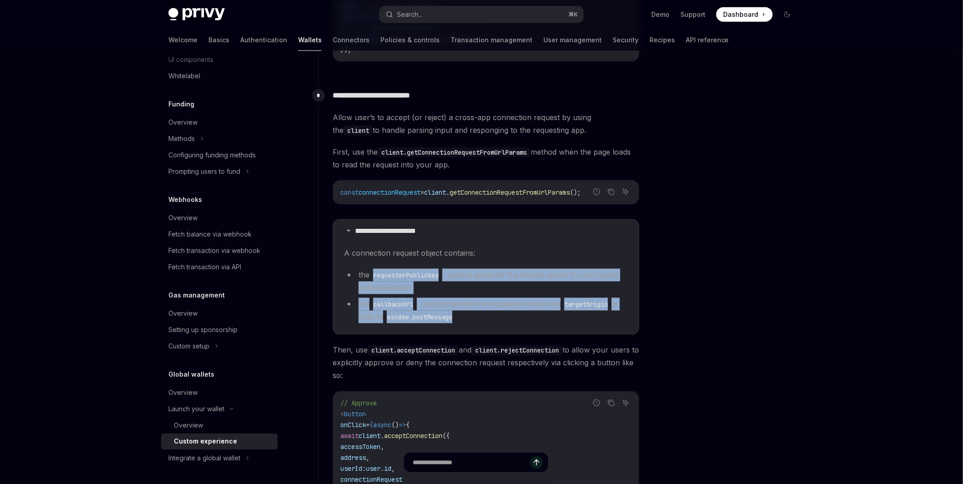  I want to click on div: Setting up sponsorship, so click(203, 330).